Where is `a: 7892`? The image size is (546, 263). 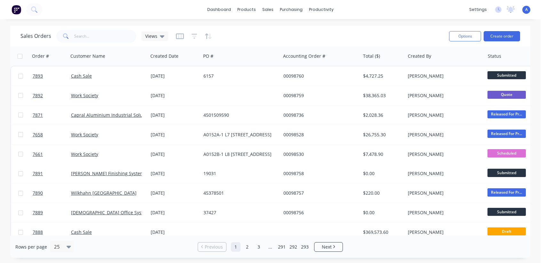
a: 7892 is located at coordinates (52, 95).